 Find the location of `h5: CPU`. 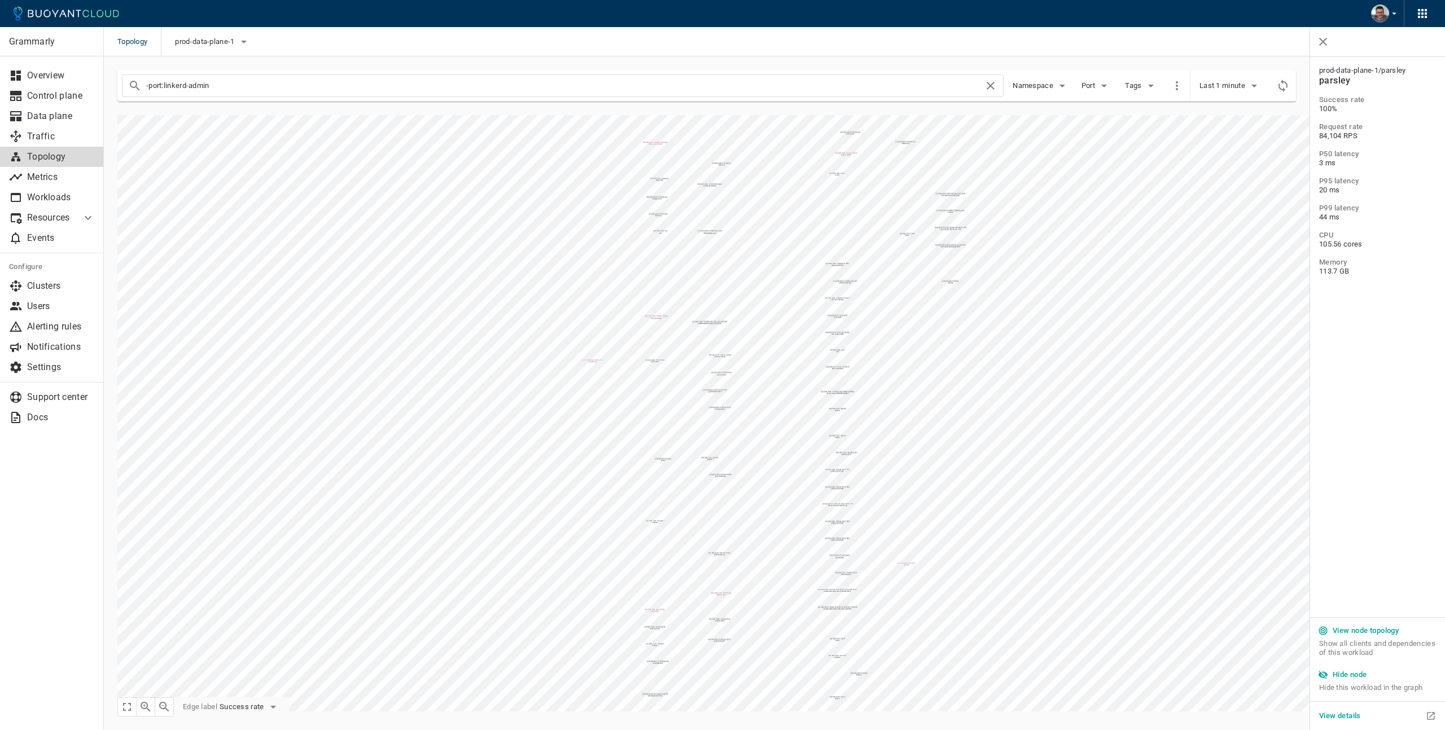

h5: CPU is located at coordinates (1377, 235).